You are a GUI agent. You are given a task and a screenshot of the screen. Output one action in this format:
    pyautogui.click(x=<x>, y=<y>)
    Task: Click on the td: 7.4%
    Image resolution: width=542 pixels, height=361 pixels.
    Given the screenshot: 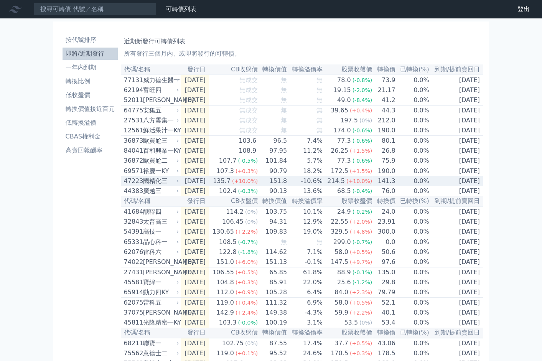 What is the action you would take?
    pyautogui.click(x=305, y=141)
    